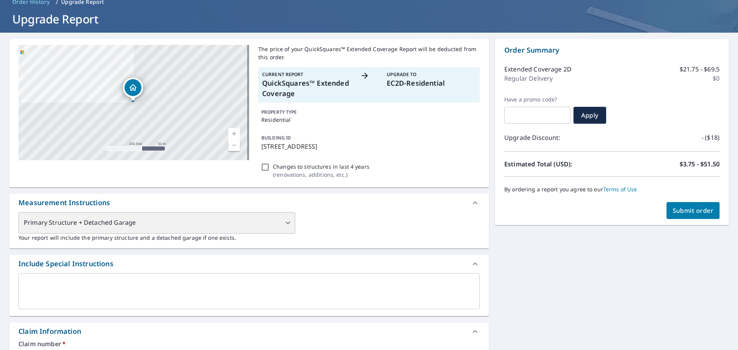 Image resolution: width=738 pixels, height=350 pixels. Describe the element at coordinates (234, 134) in the screenshot. I see `a: Current Level 17, Zoom In` at that location.